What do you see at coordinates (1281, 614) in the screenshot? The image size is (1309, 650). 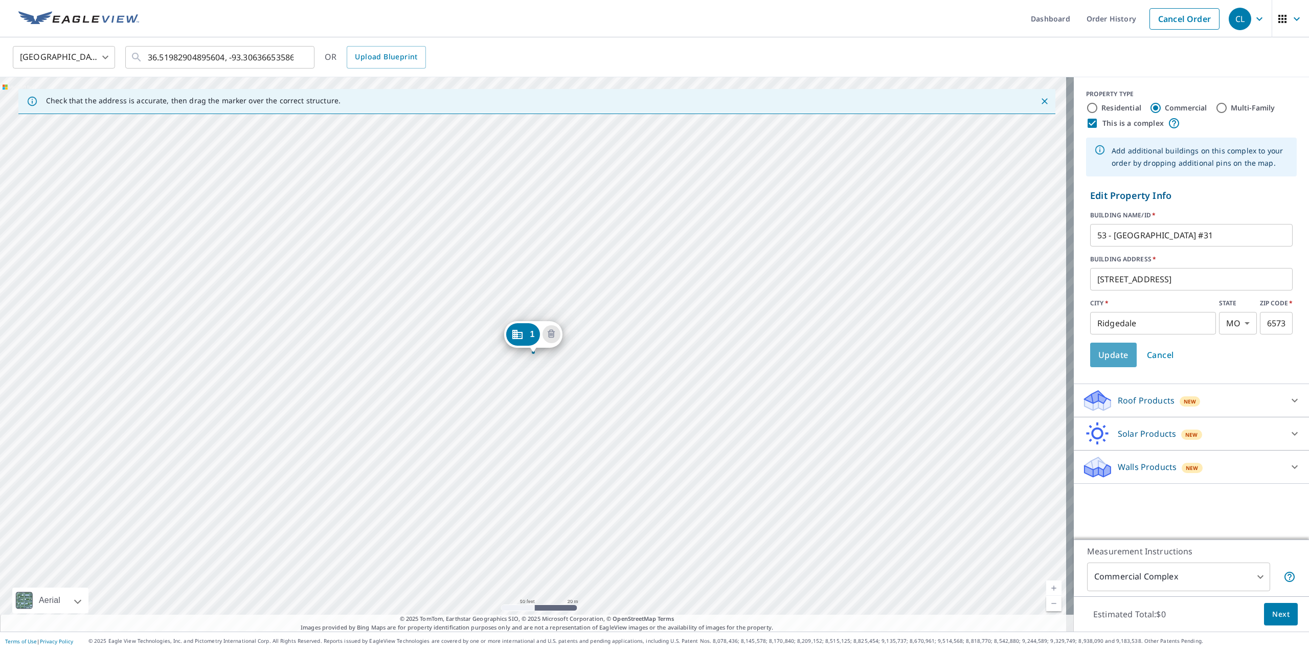 I see `span: Next` at bounding box center [1281, 614].